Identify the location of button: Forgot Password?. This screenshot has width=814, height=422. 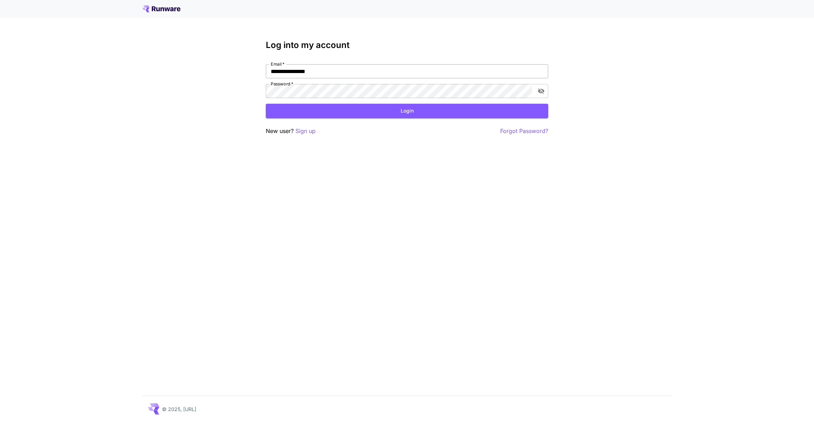
(524, 131).